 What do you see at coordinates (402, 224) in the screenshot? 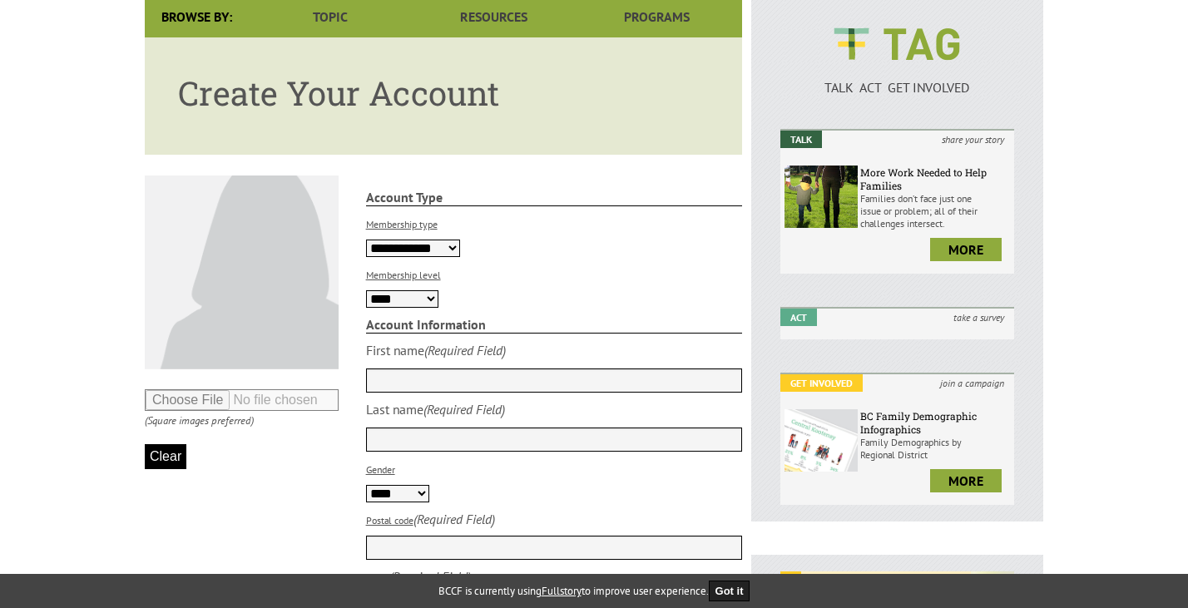
I see `label: Membership type` at bounding box center [402, 224].